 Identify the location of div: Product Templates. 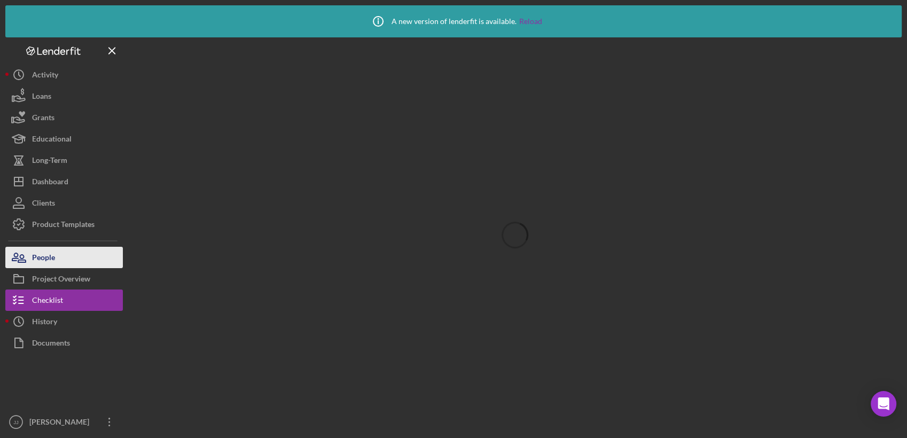
(63, 225).